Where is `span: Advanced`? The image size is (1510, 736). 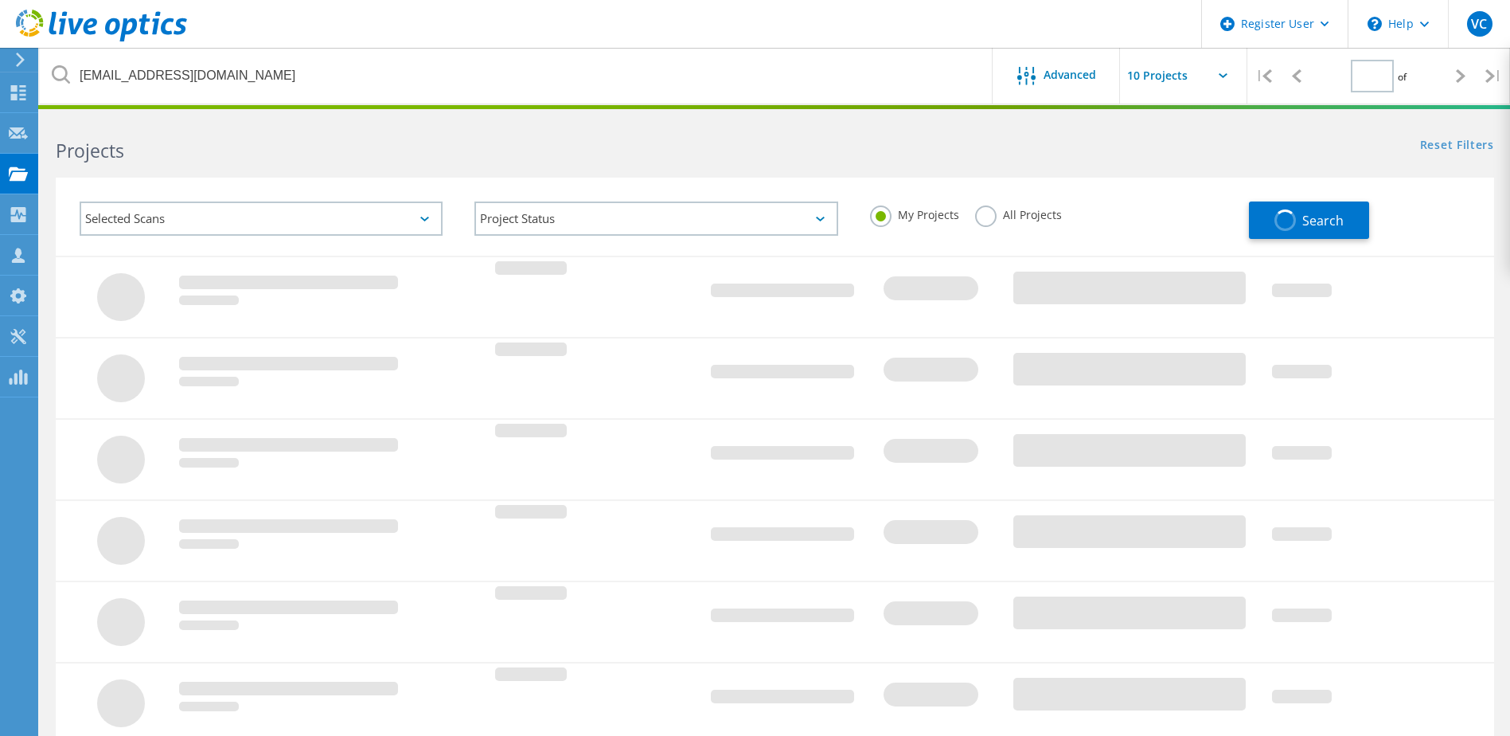 span: Advanced is located at coordinates (1070, 75).